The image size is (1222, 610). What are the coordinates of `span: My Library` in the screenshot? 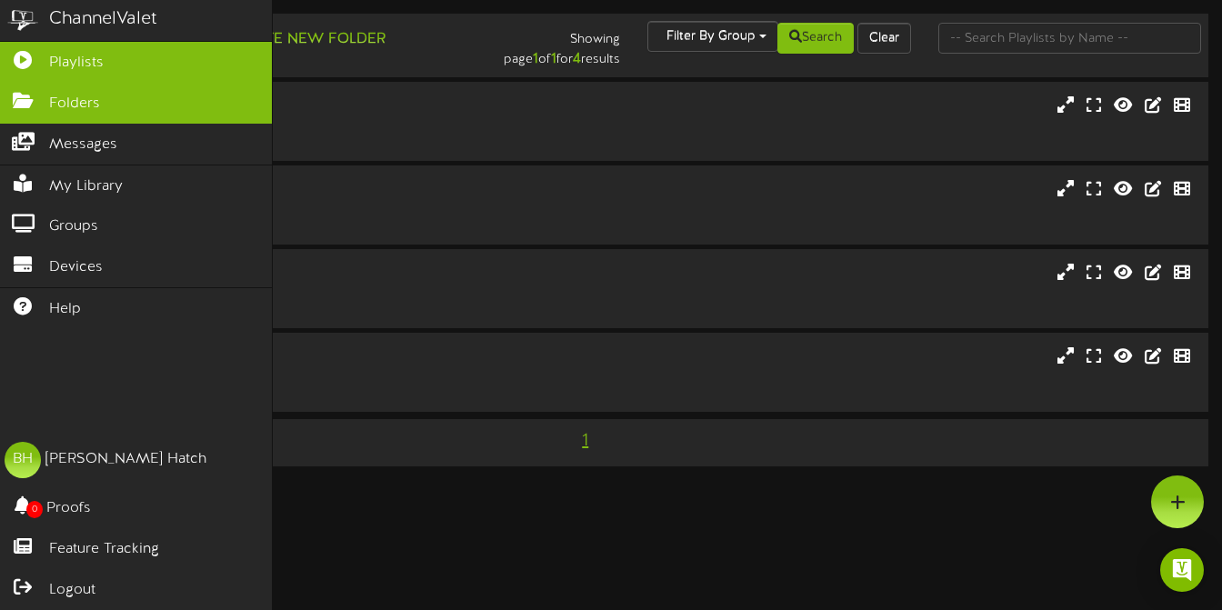 It's located at (85, 186).